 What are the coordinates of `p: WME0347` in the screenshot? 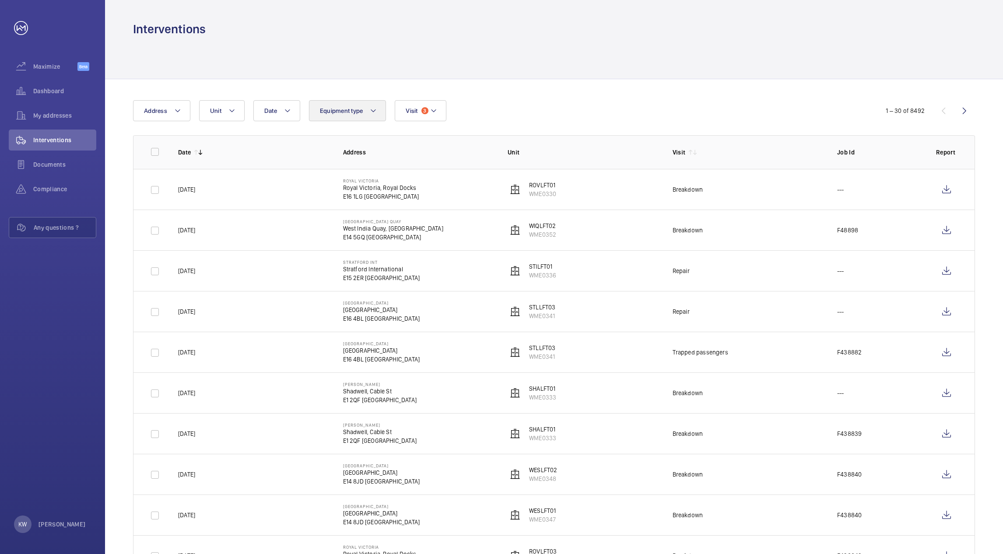 It's located at (542, 519).